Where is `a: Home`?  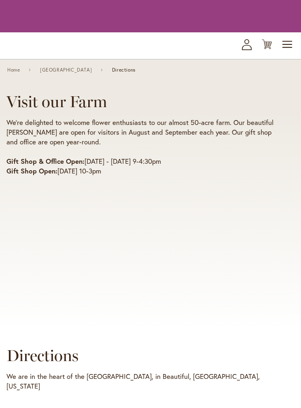 a: Home is located at coordinates (13, 70).